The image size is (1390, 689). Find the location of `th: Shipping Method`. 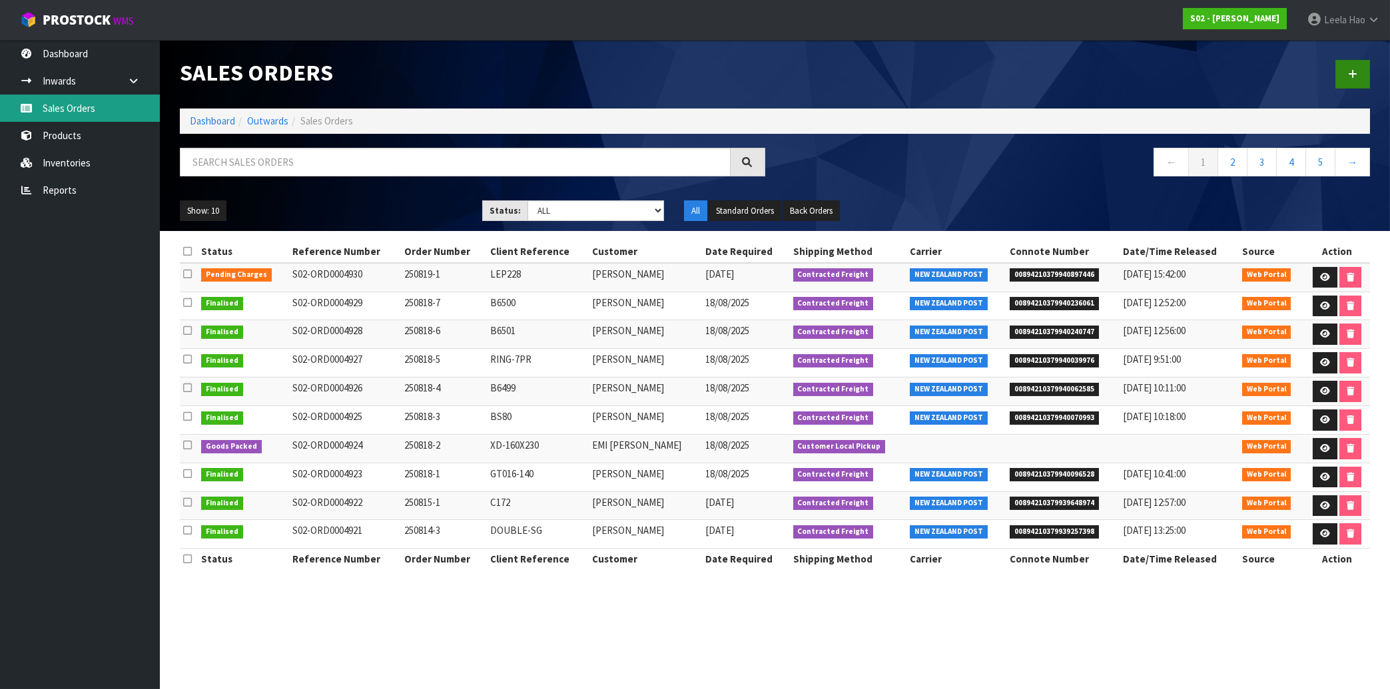

th: Shipping Method is located at coordinates (848, 252).